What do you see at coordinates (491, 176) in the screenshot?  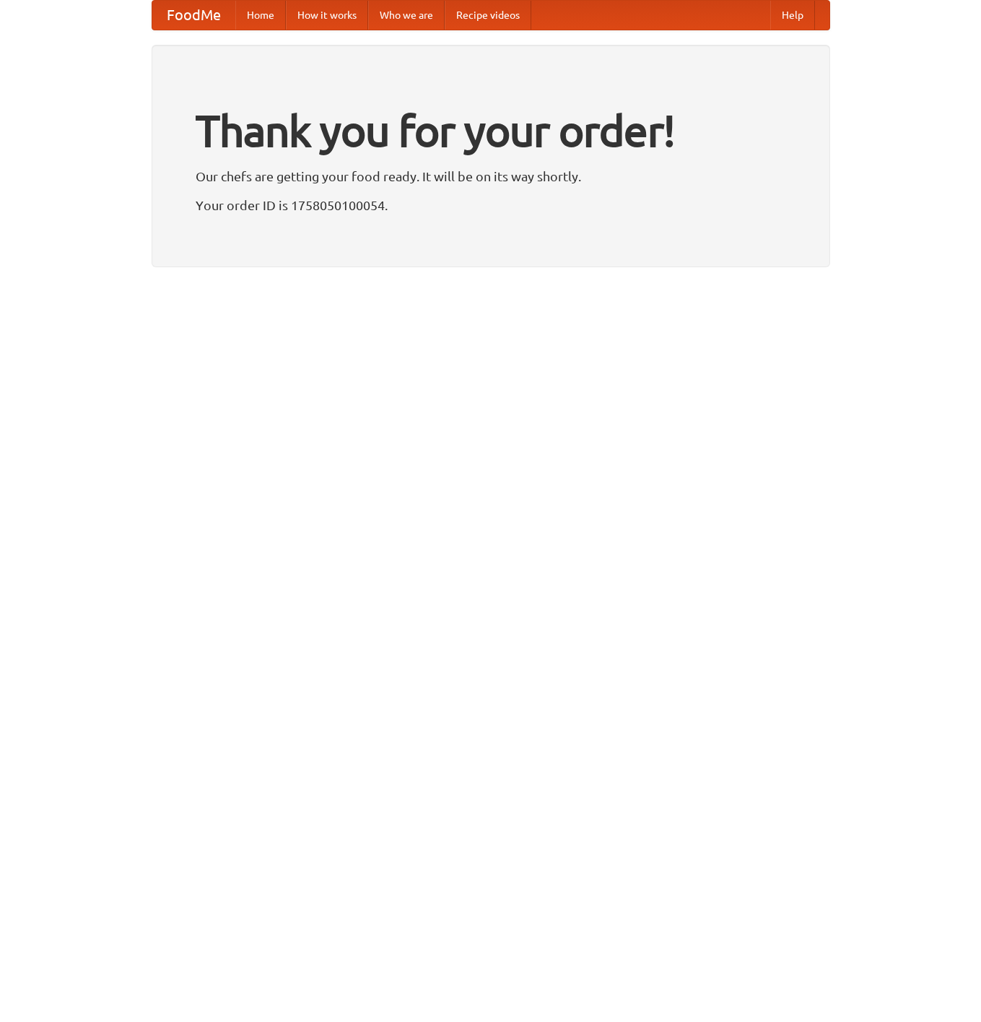 I see `p: Our chefs are getting your food ready. It will be on its way shortly.` at bounding box center [491, 176].